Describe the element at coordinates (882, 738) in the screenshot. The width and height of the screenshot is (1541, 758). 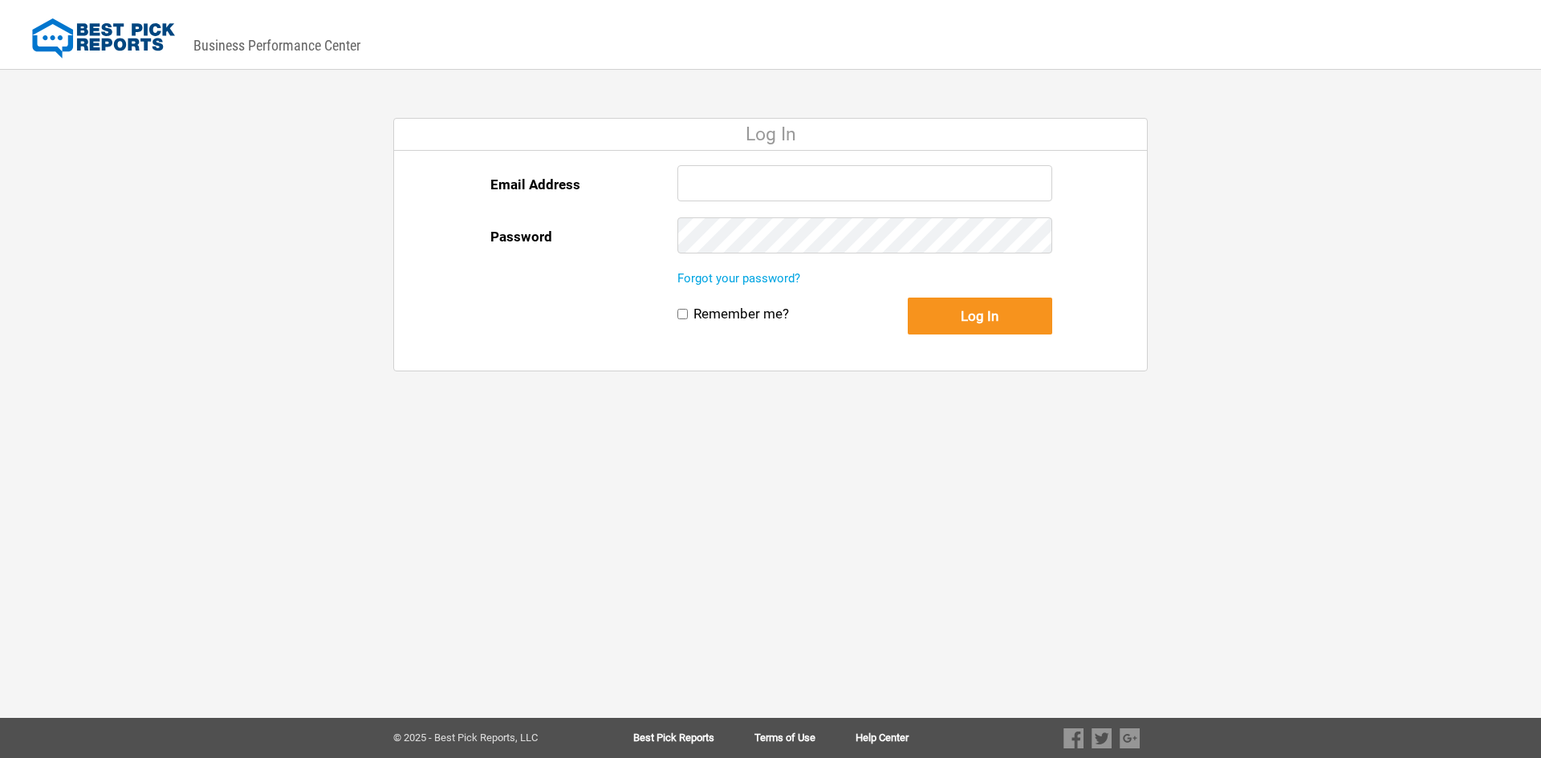
I see `a: Help Center` at that location.